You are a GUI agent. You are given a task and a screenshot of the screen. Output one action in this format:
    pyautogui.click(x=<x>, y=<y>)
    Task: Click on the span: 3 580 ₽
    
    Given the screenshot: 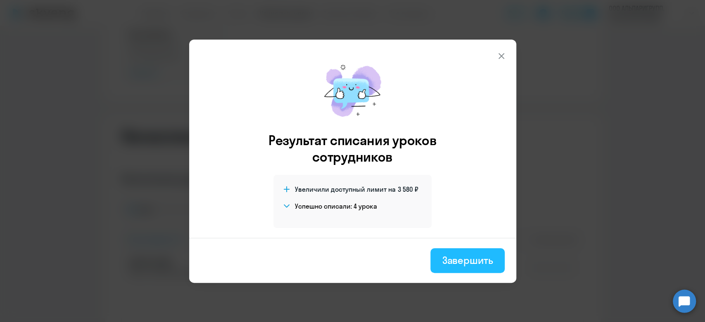 What is the action you would take?
    pyautogui.click(x=408, y=190)
    